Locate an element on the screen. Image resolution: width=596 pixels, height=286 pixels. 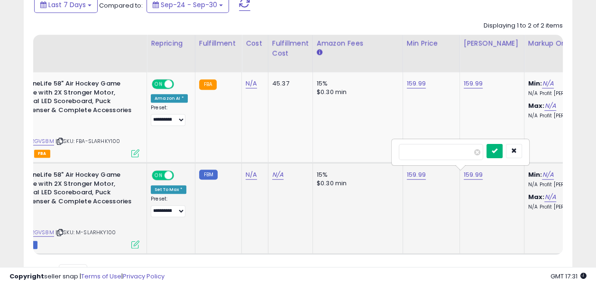
div: Amazon AI * is located at coordinates (169, 98).